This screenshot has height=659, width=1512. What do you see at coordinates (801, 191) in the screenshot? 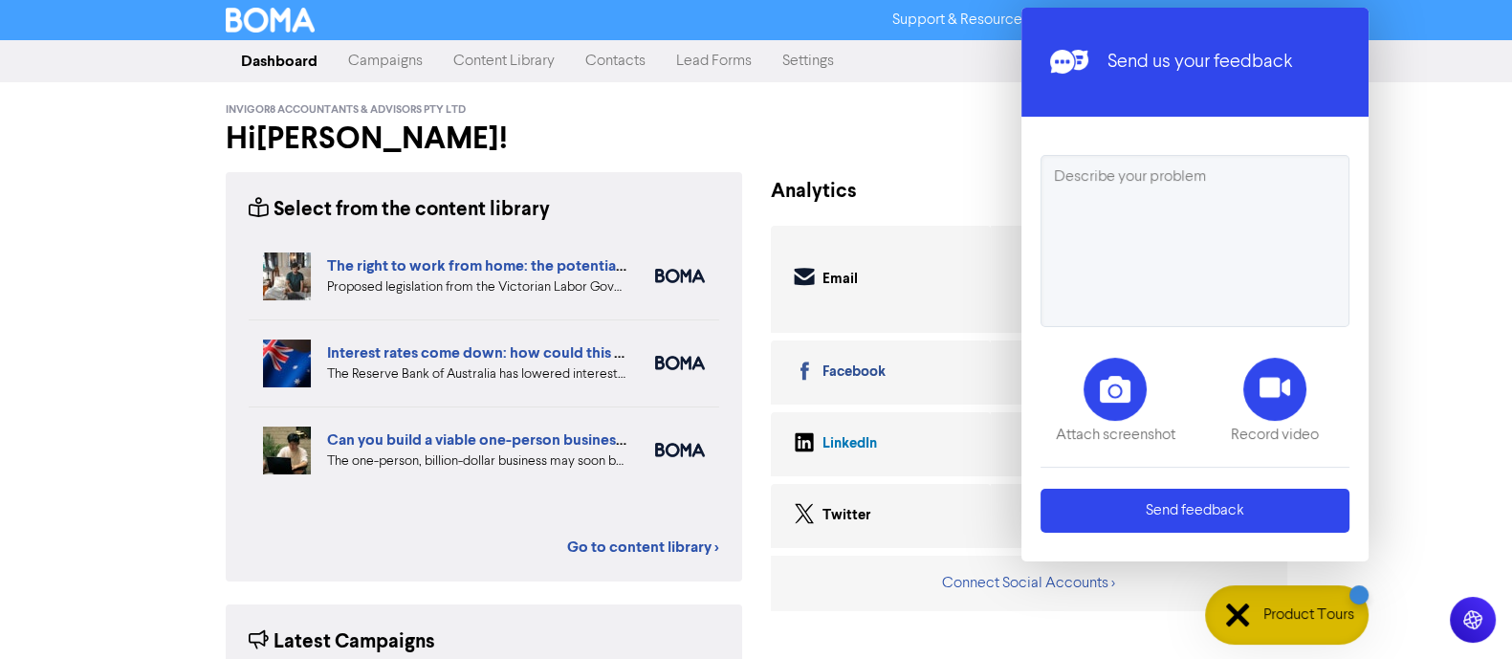
I see `div: Analytics` at bounding box center [801, 191].